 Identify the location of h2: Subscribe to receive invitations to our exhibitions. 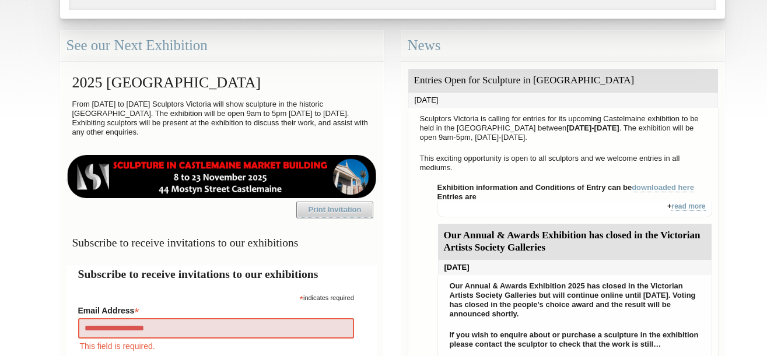
(222, 274).